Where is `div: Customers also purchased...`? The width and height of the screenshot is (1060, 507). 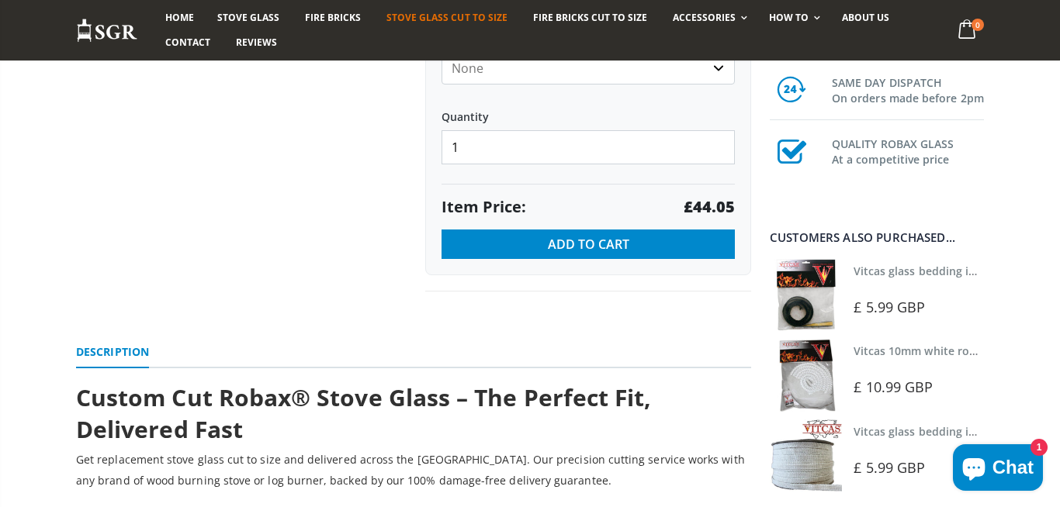 div: Customers also purchased... is located at coordinates (877, 237).